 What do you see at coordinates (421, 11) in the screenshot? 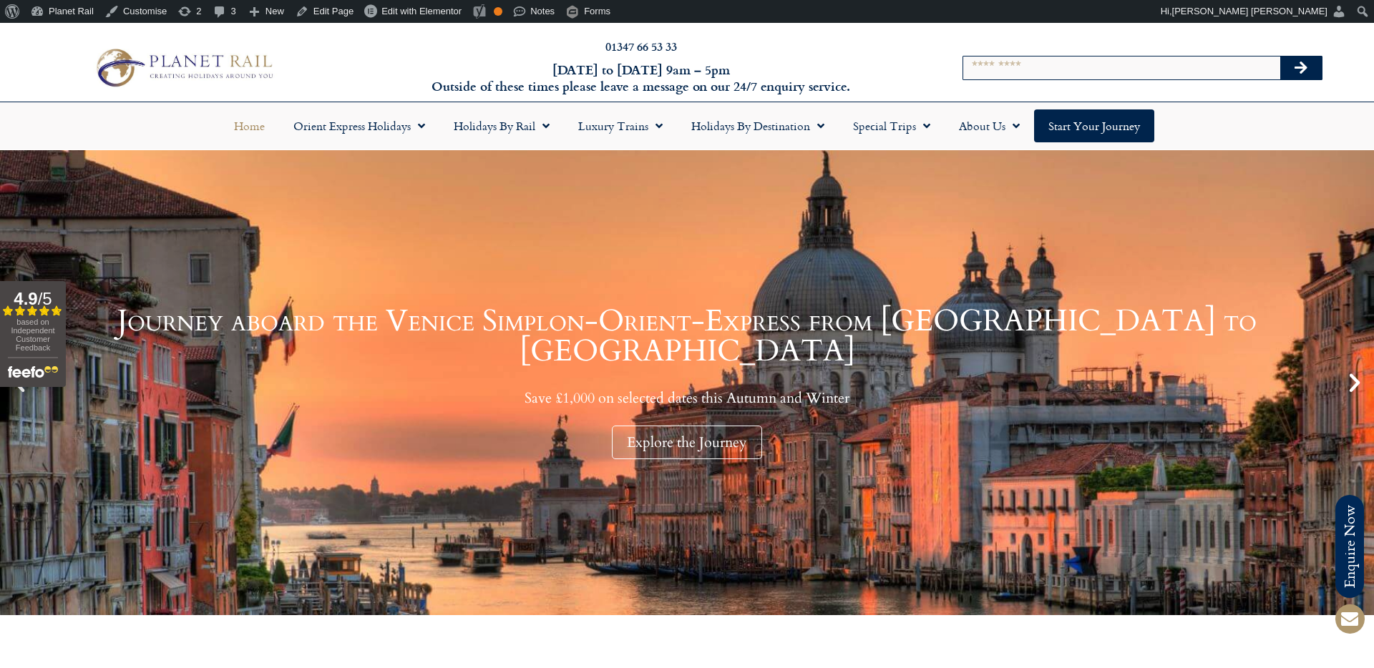
I see `span: Edit with Elementor` at bounding box center [421, 11].